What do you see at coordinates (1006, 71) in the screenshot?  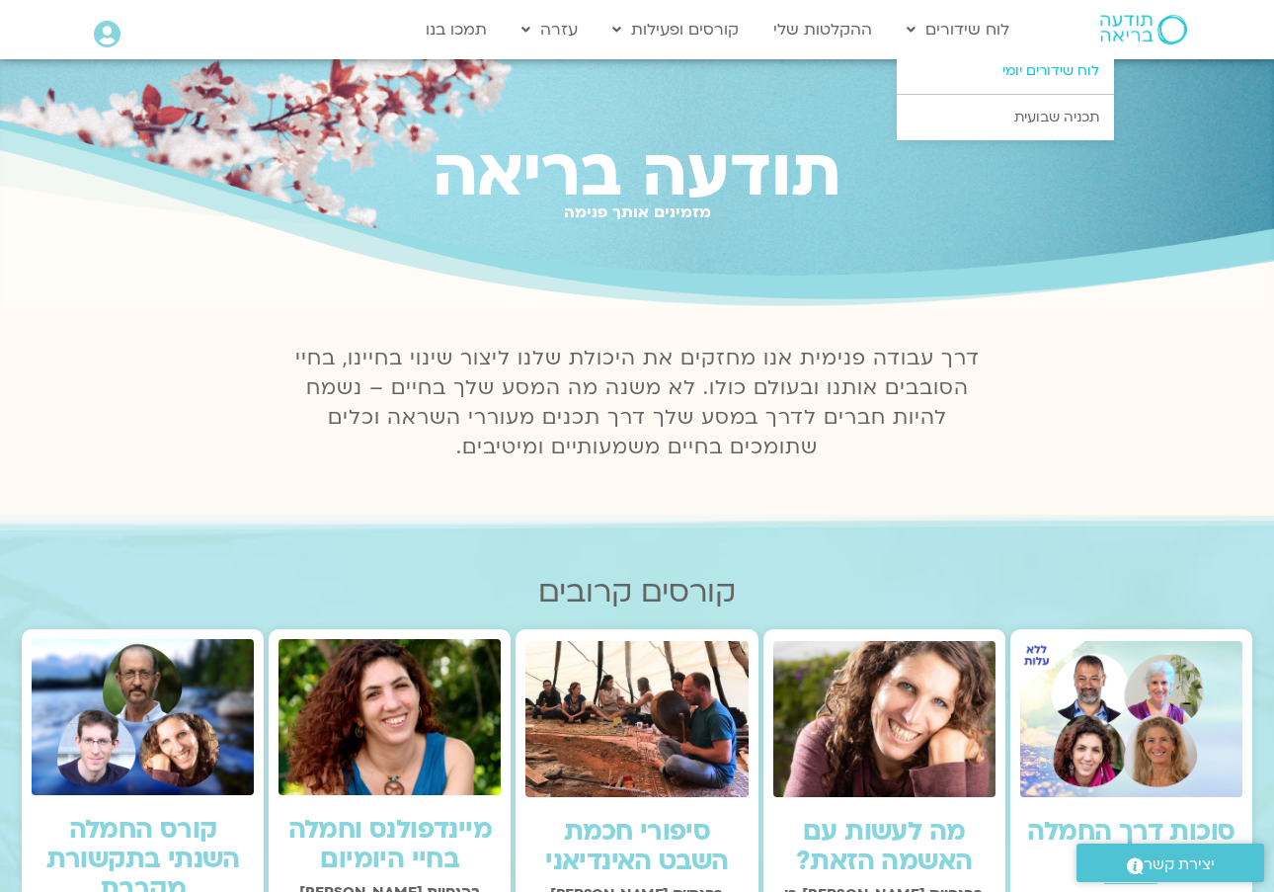 I see `a: לוח שידורים יומי` at bounding box center [1006, 71].